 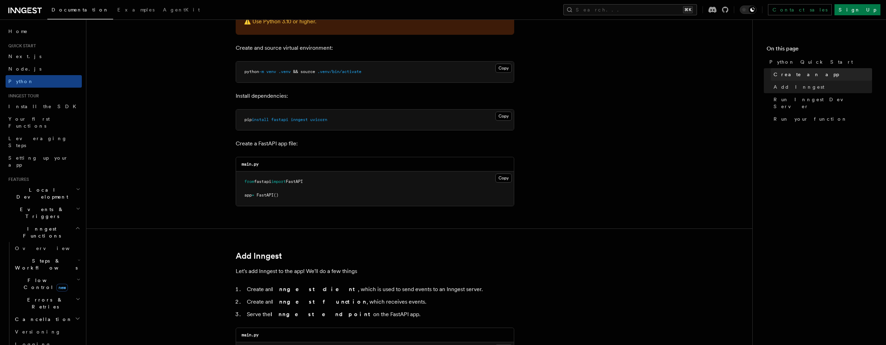 What do you see at coordinates (811, 62) in the screenshot?
I see `span: Python Quick Start` at bounding box center [811, 62].